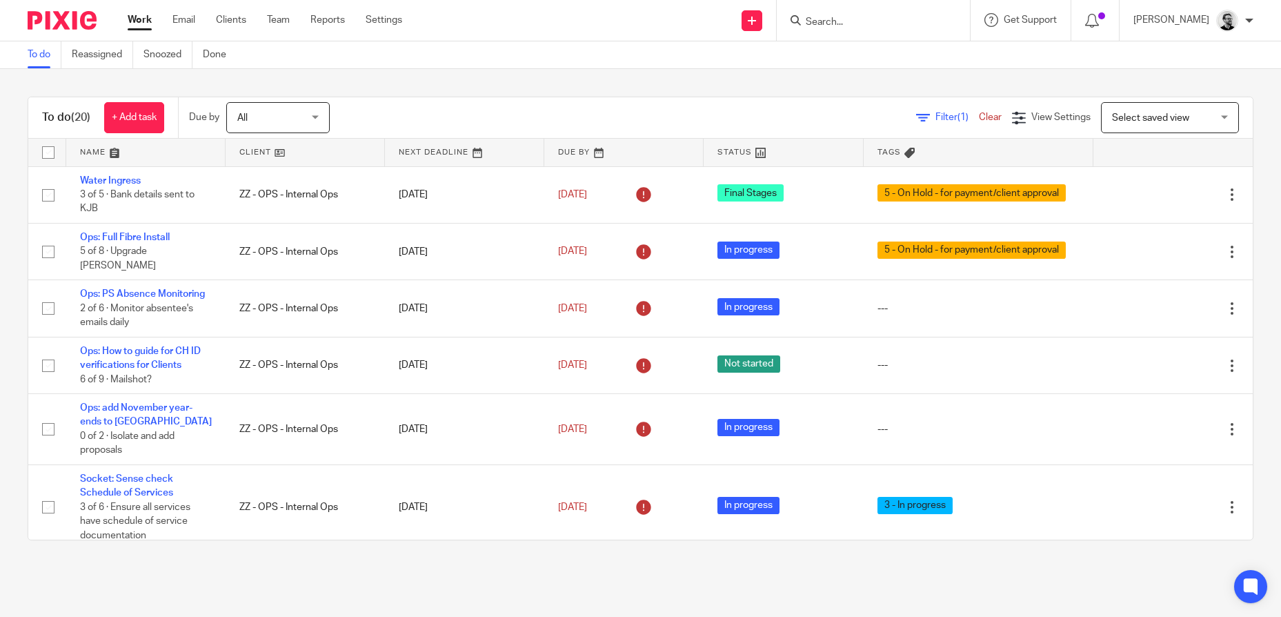 The height and width of the screenshot is (617, 1281). I want to click on a: Clients, so click(231, 20).